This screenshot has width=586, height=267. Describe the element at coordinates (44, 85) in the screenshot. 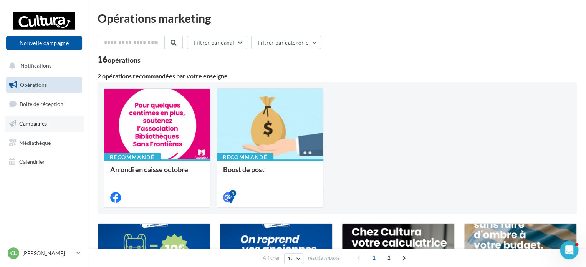

I see `a: Opérations` at that location.